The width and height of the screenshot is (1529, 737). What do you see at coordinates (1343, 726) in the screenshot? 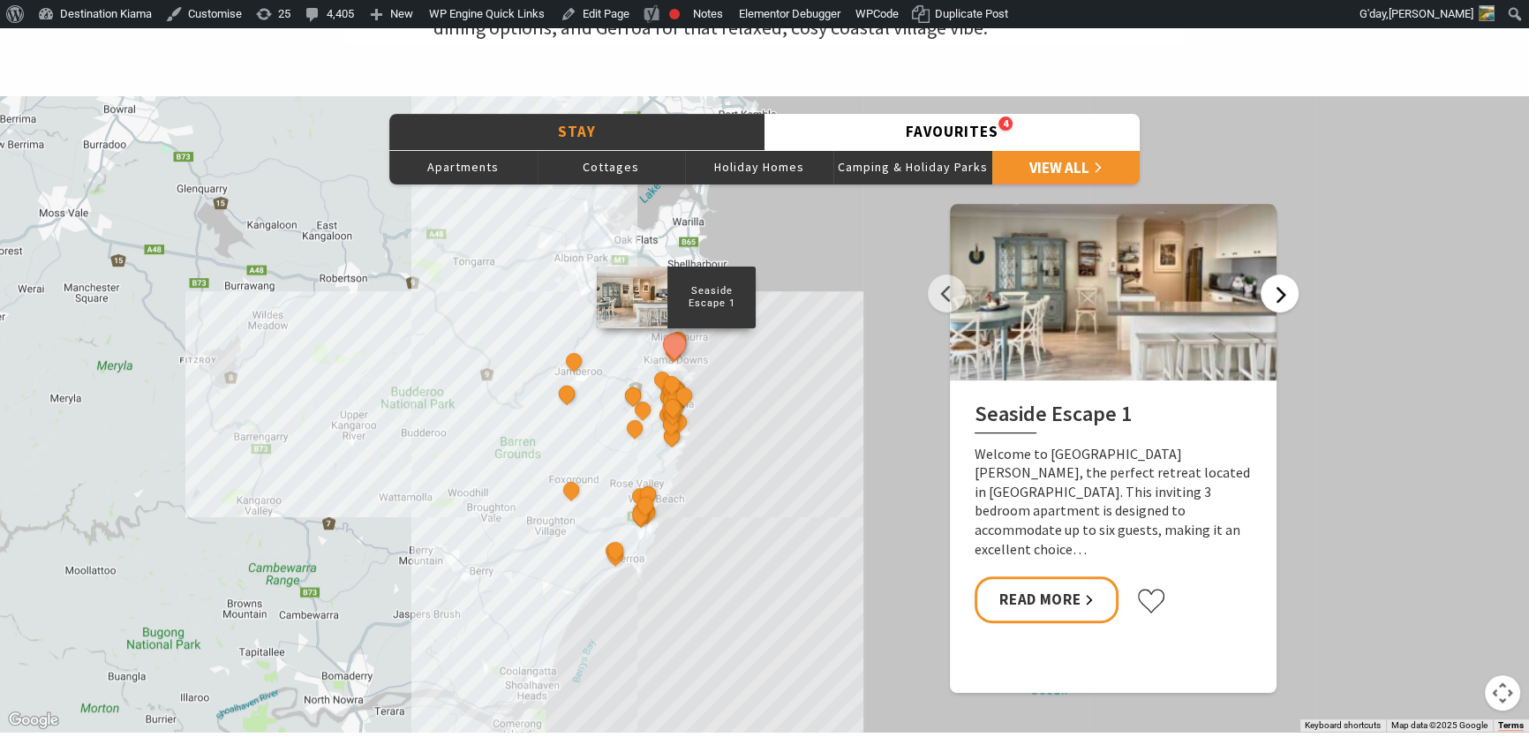
I see `button: Keyboard shortcuts` at bounding box center [1343, 726].